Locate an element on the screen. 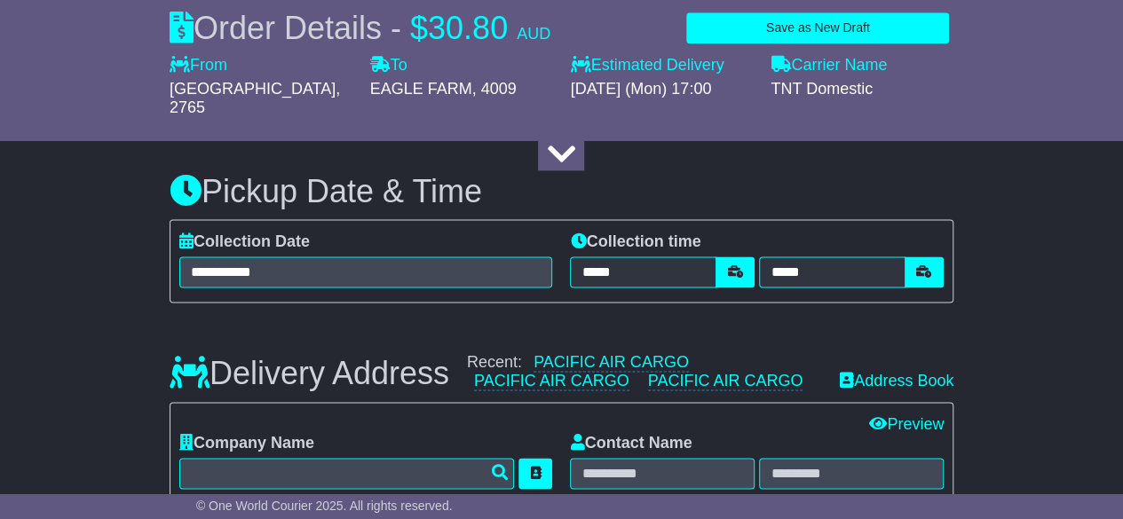  a: Preview is located at coordinates (906, 424).